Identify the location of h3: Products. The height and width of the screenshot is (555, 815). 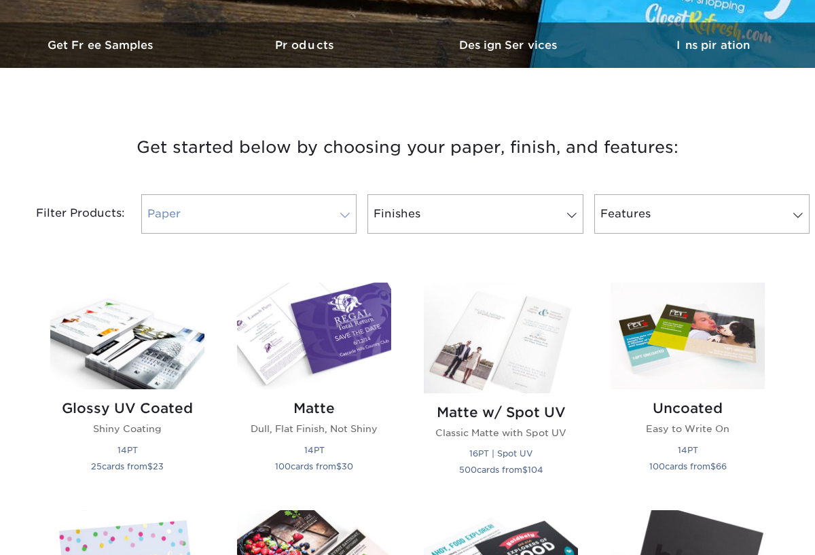
(306, 45).